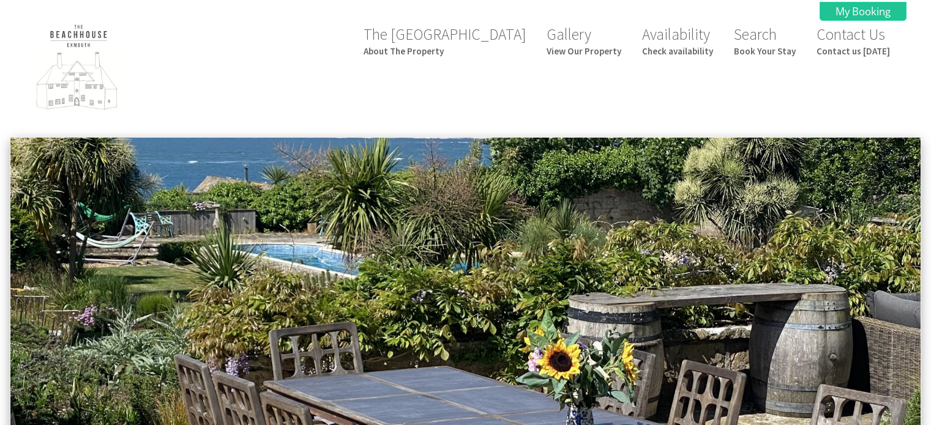 The image size is (931, 425). What do you see at coordinates (444, 51) in the screenshot?
I see `small: About The Property` at bounding box center [444, 51].